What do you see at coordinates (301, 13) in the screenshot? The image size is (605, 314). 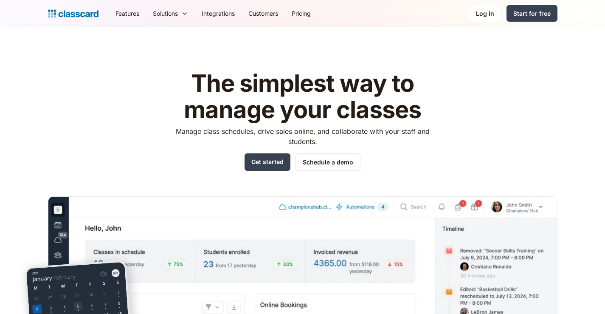 I see `a: Pricing` at bounding box center [301, 13].